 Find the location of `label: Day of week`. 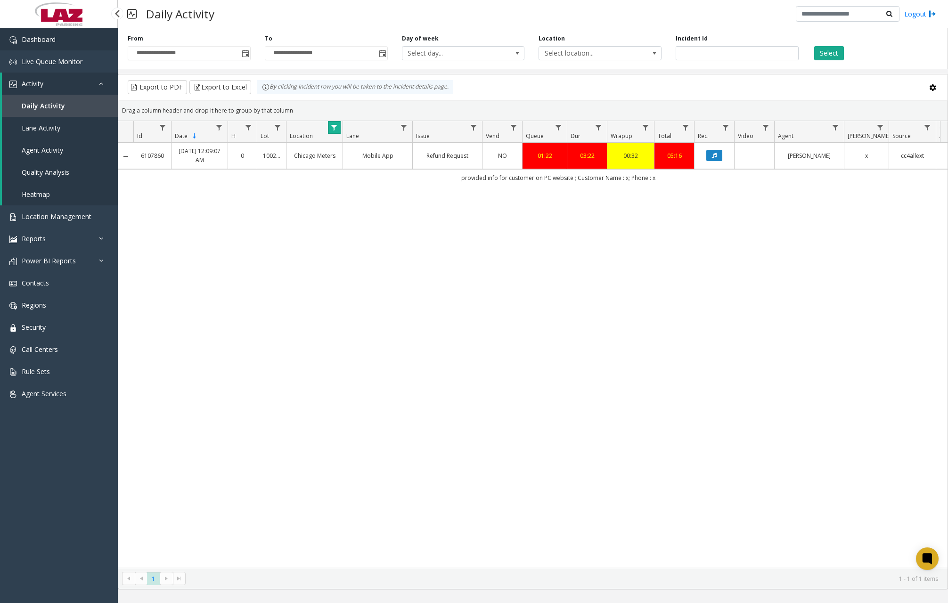

label: Day of week is located at coordinates (420, 39).